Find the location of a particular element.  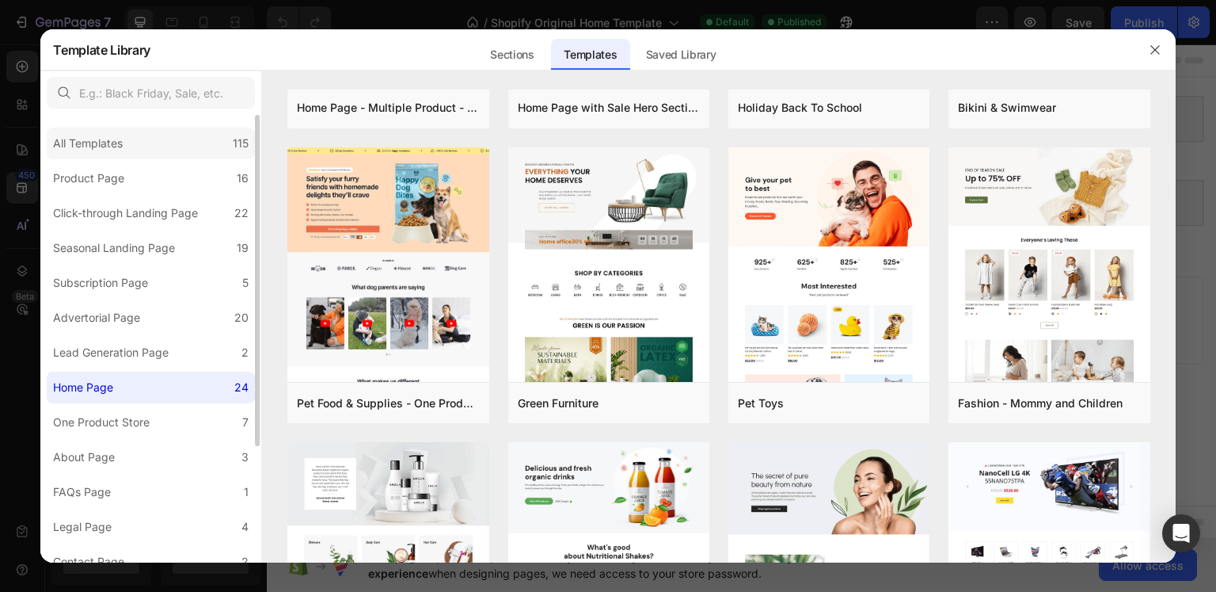

div: 1 is located at coordinates (246, 492).